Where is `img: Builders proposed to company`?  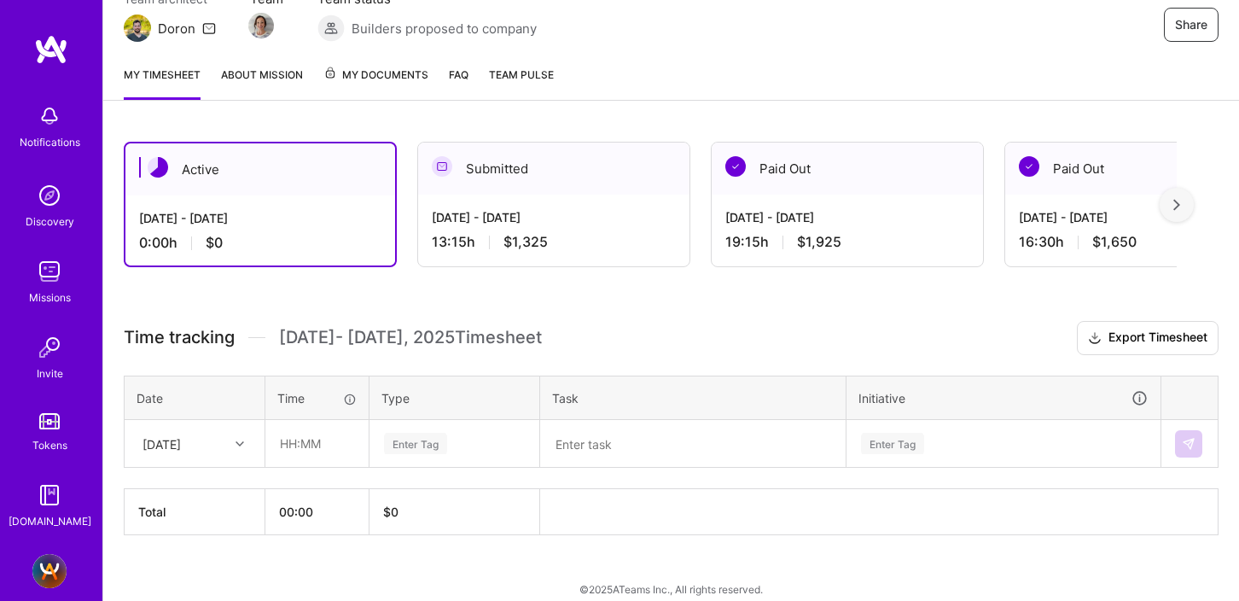
img: Builders proposed to company is located at coordinates (331, 28).